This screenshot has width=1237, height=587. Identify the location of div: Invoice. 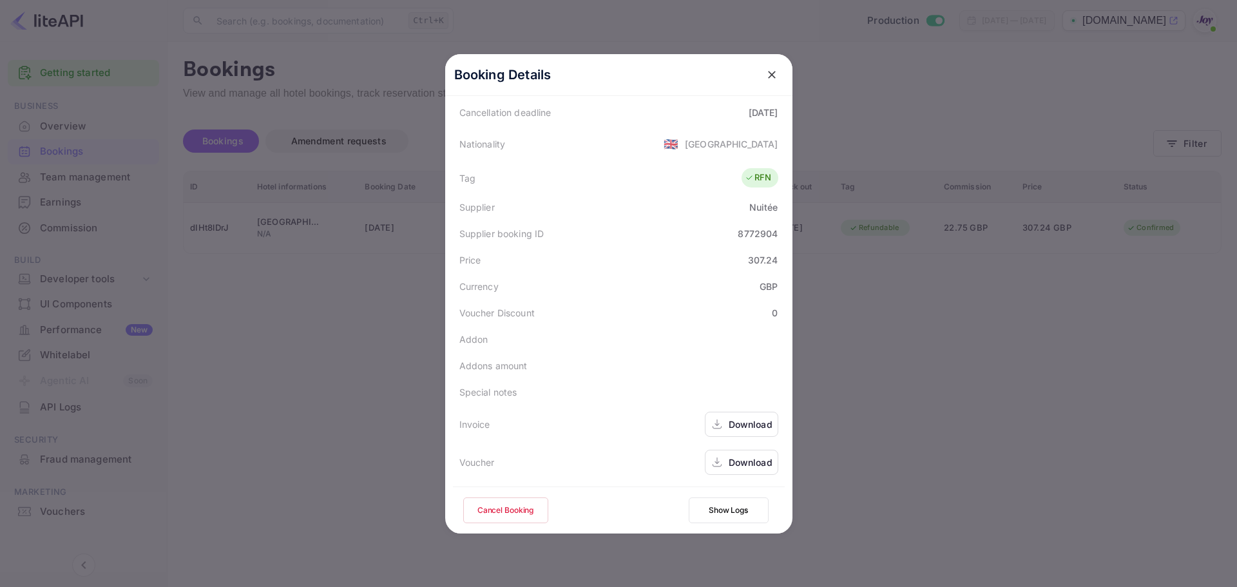
(475, 424).